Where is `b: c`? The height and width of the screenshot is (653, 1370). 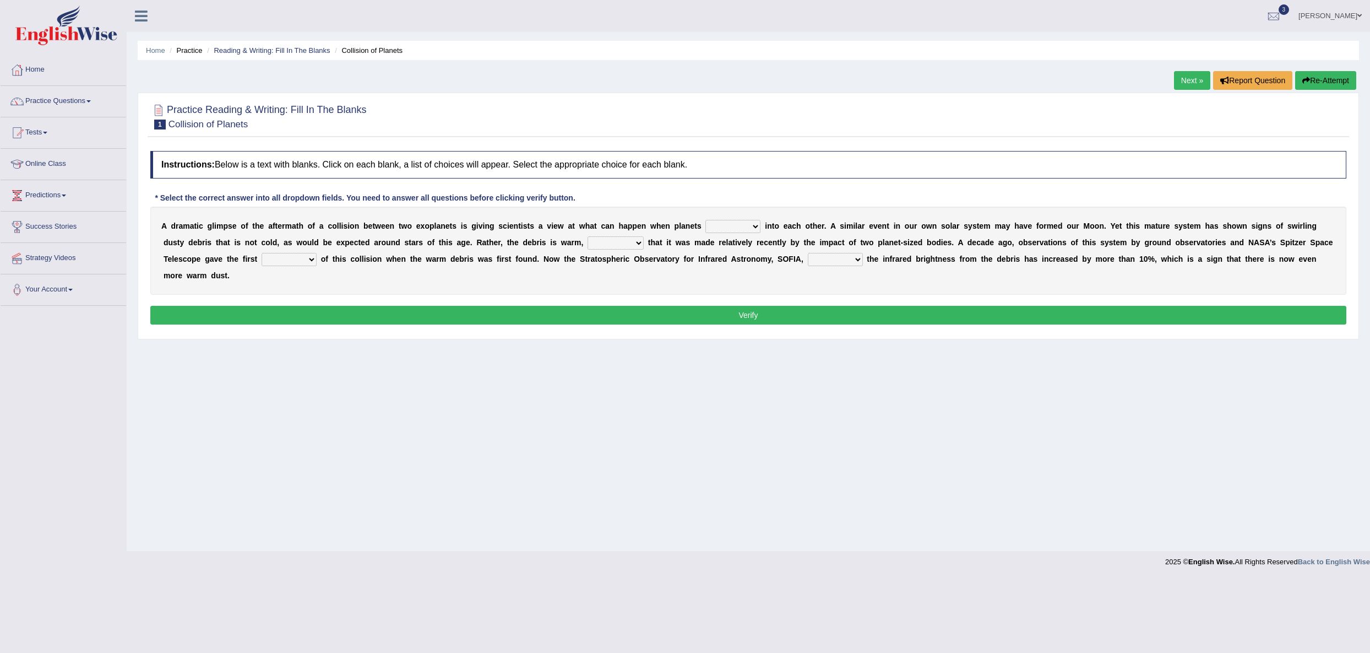
b: c is located at coordinates (201, 226).